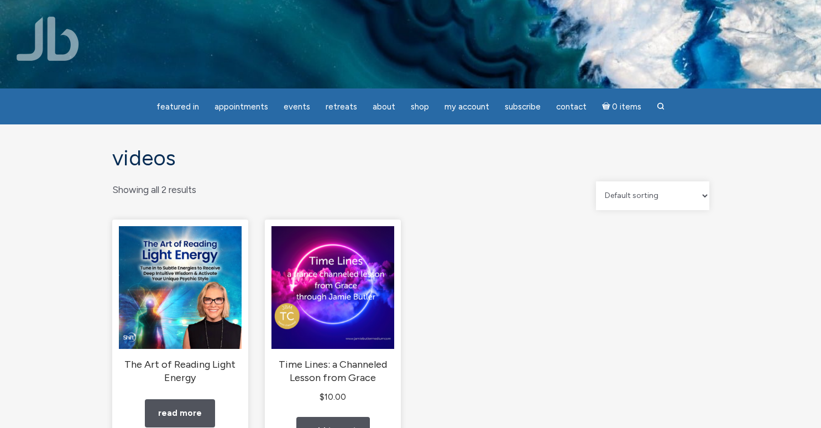 This screenshot has height=428, width=821. I want to click on a: Read more about “The Art of Reading Light Energy”, so click(180, 413).